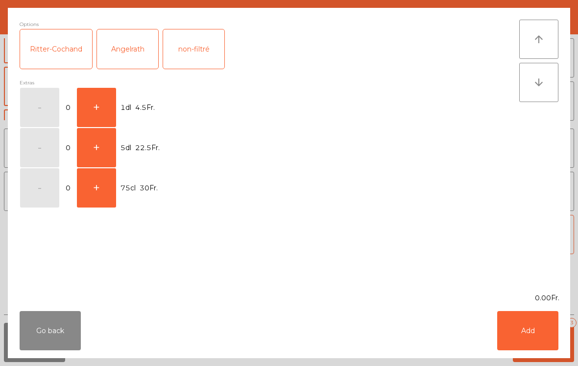 The image size is (578, 366). I want to click on span: 75cl, so click(128, 188).